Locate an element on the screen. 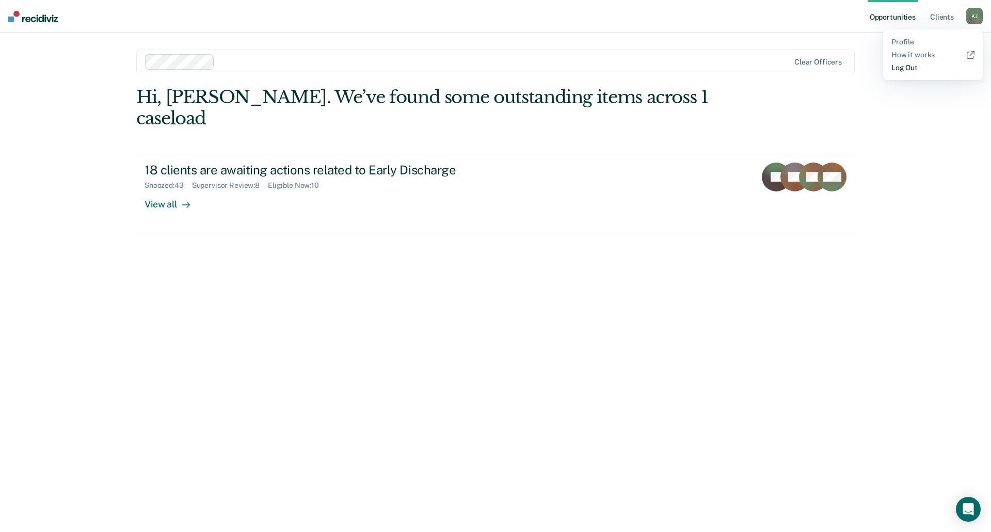  div: K J is located at coordinates (975, 16).